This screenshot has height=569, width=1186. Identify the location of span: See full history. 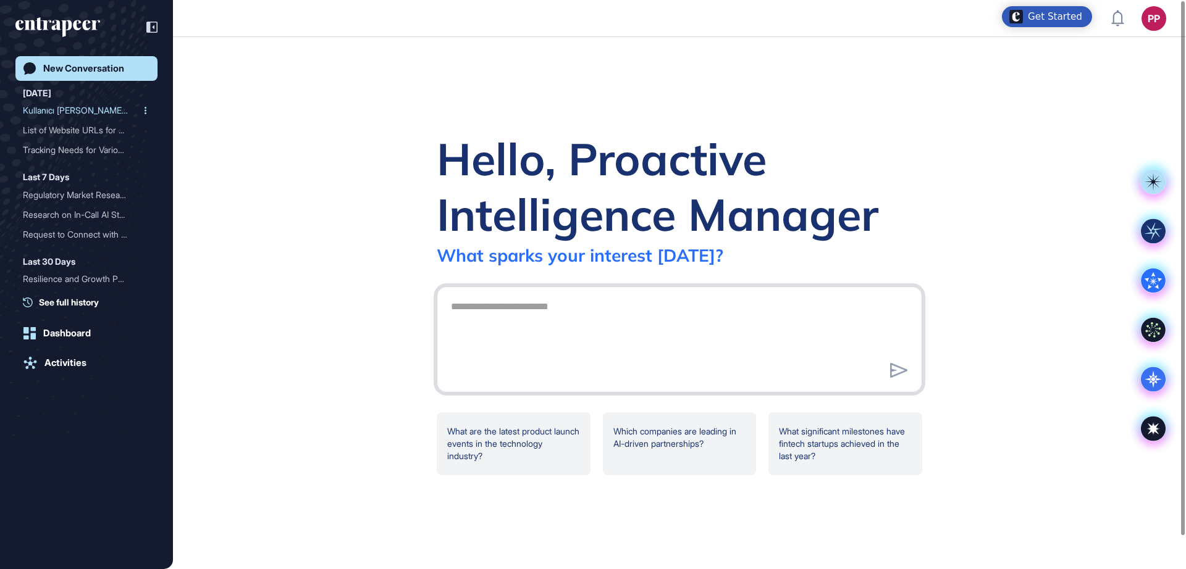
(69, 302).